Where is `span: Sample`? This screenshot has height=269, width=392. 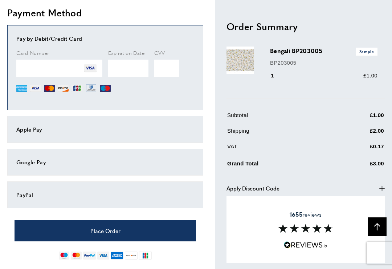
span: Sample is located at coordinates (367, 51).